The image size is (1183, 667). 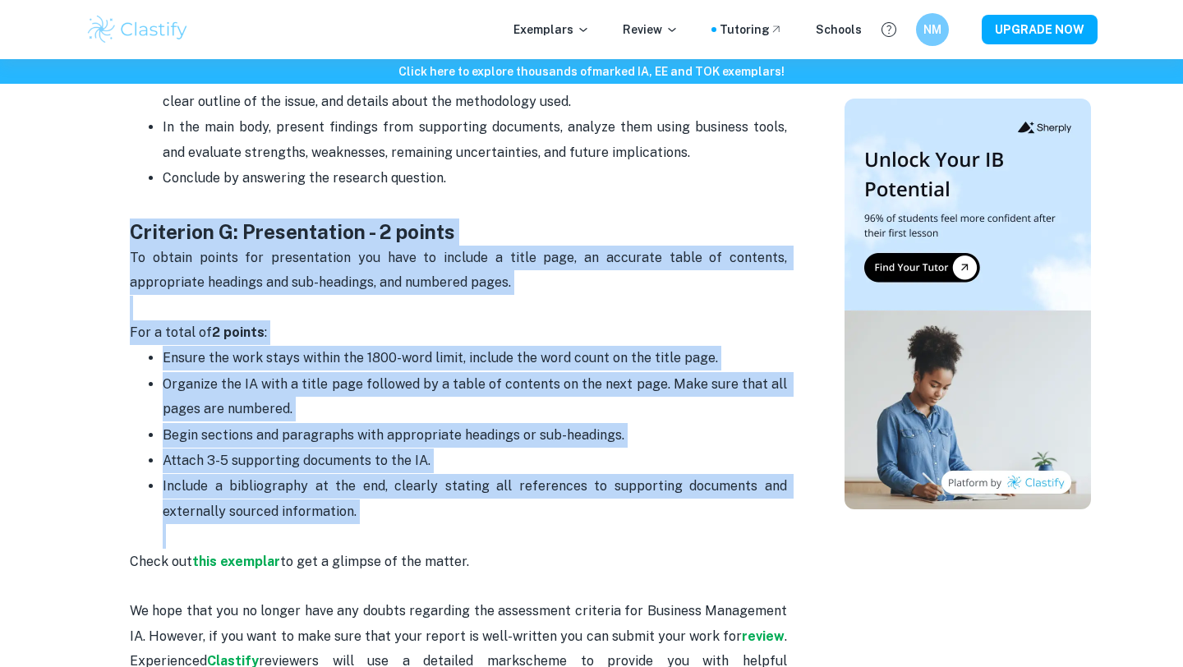 What do you see at coordinates (968, 304) in the screenshot?
I see `a: Thumbnail` at bounding box center [968, 304].